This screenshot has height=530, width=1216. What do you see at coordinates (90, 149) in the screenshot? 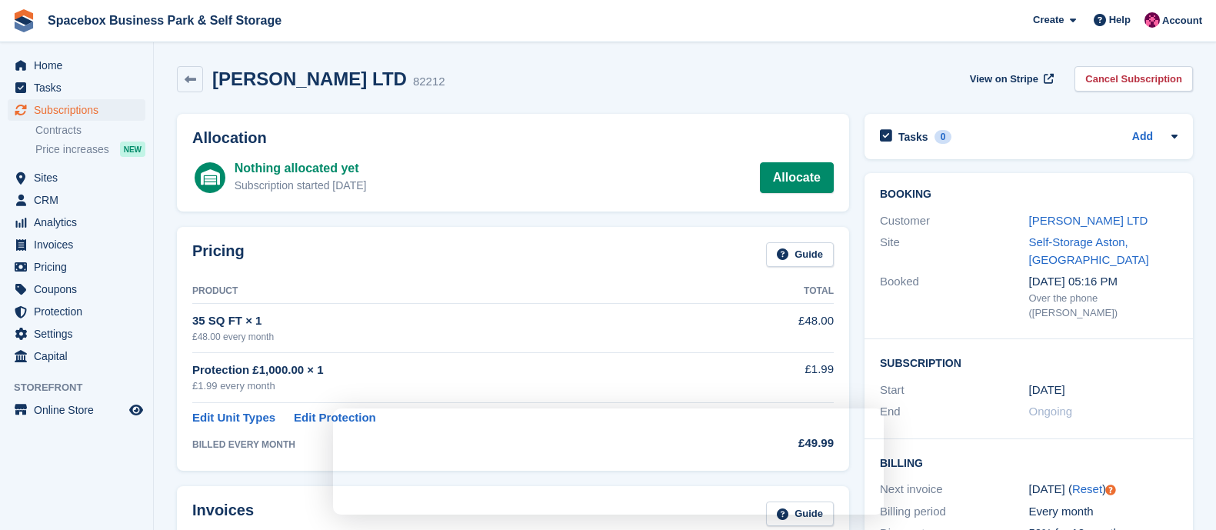
I see `a: Price increases NEW` at bounding box center [90, 149].